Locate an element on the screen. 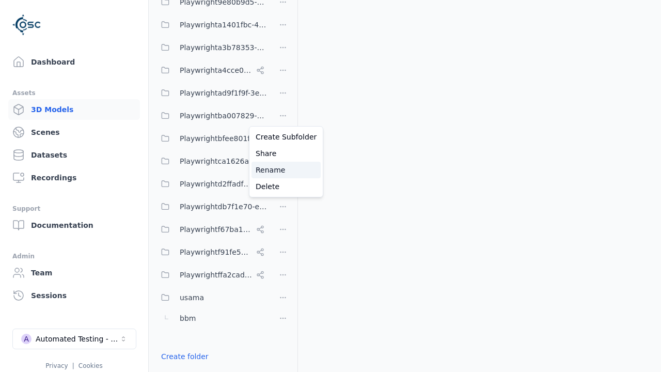  a: Rename is located at coordinates (286, 170).